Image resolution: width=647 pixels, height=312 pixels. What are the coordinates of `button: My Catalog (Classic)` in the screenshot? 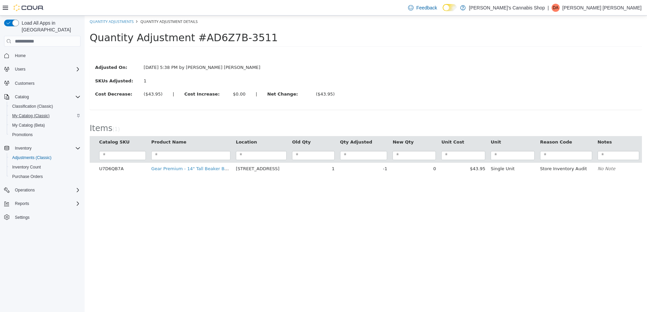 It's located at (45, 116).